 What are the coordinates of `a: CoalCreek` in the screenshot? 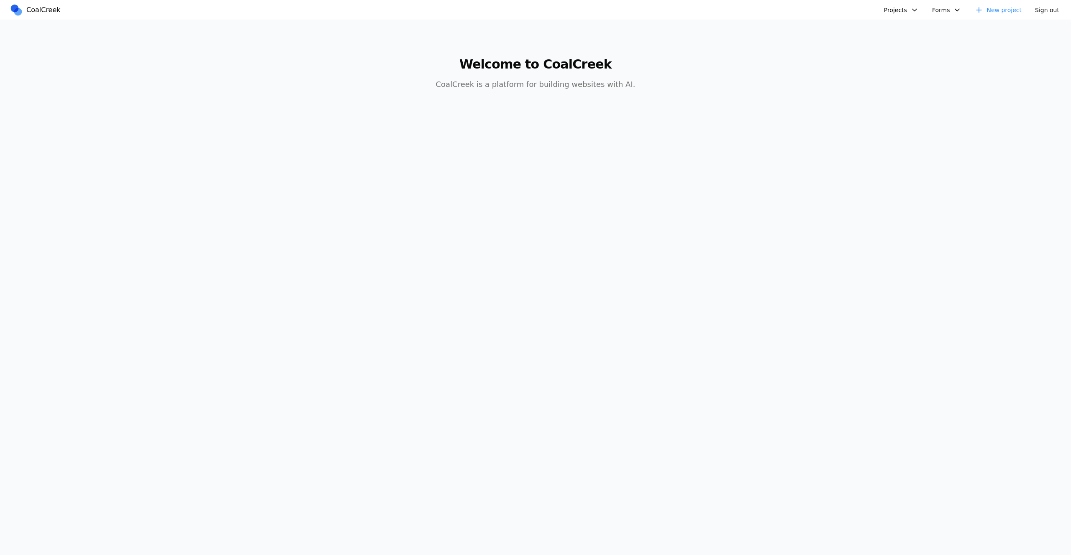 It's located at (37, 10).